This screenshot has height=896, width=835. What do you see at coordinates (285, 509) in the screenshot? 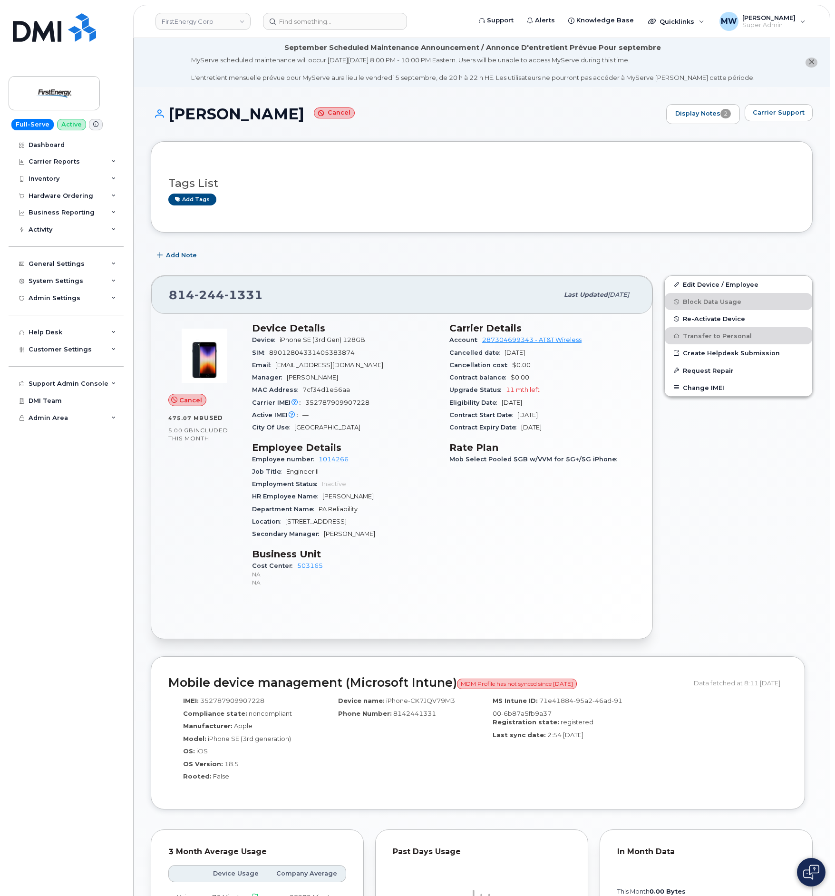
I see `span: Department Name` at bounding box center [285, 509].